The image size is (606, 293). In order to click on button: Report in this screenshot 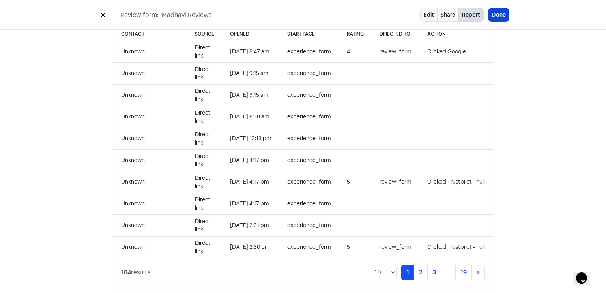, I will do `click(471, 15)`.